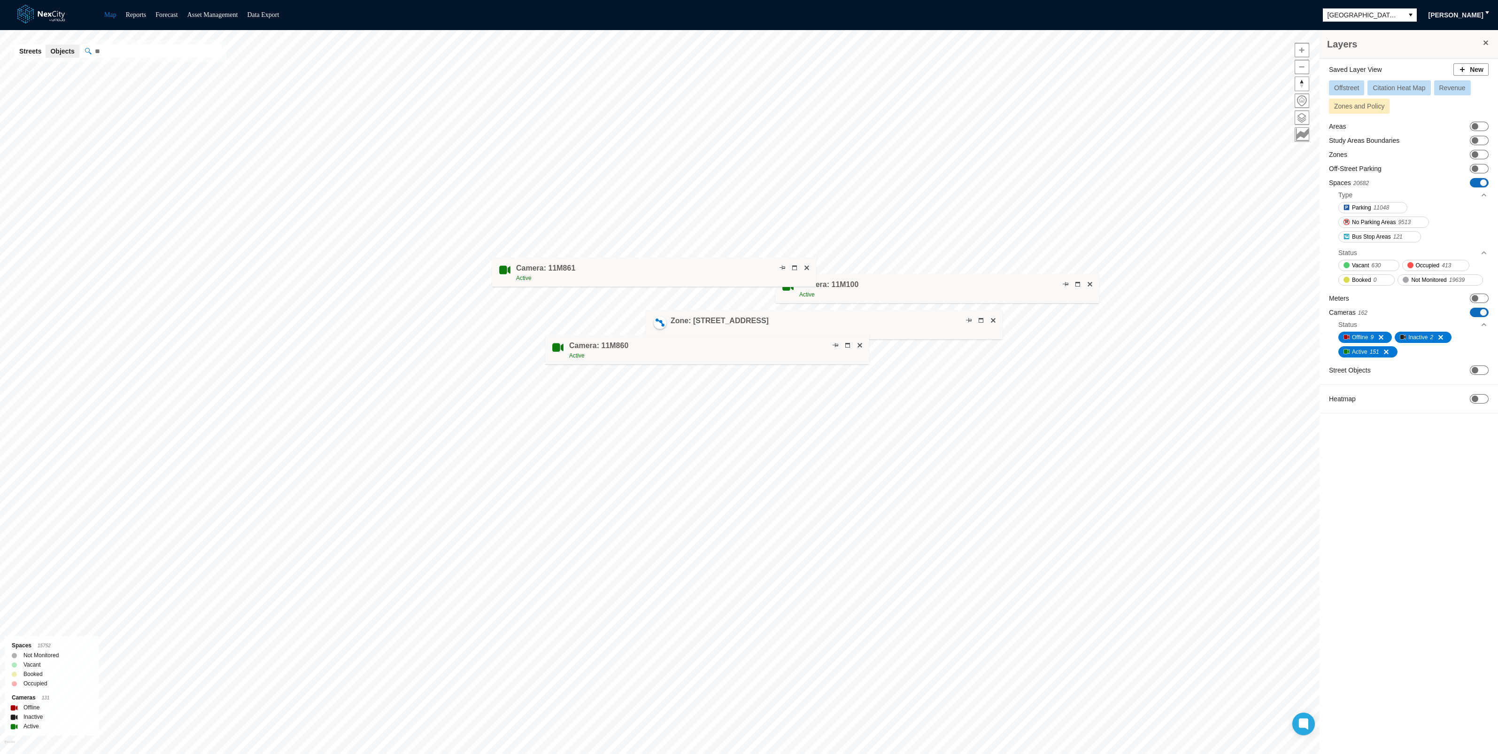 The height and width of the screenshot is (754, 1498). I want to click on button: Home, so click(1302, 100).